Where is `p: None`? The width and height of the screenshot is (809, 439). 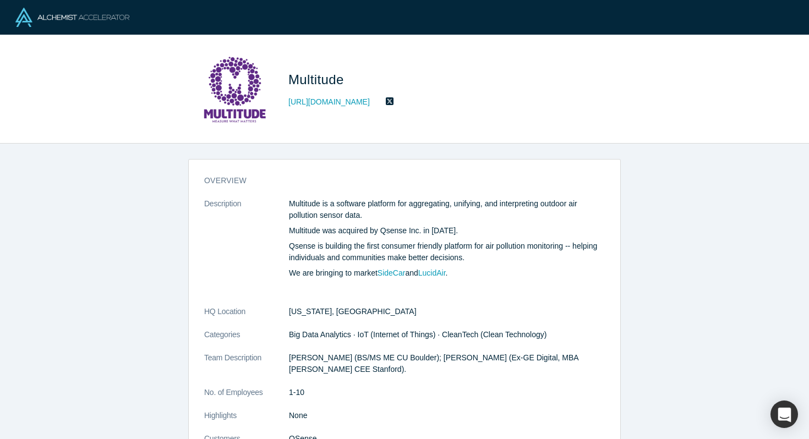 p: None is located at coordinates (447, 415).